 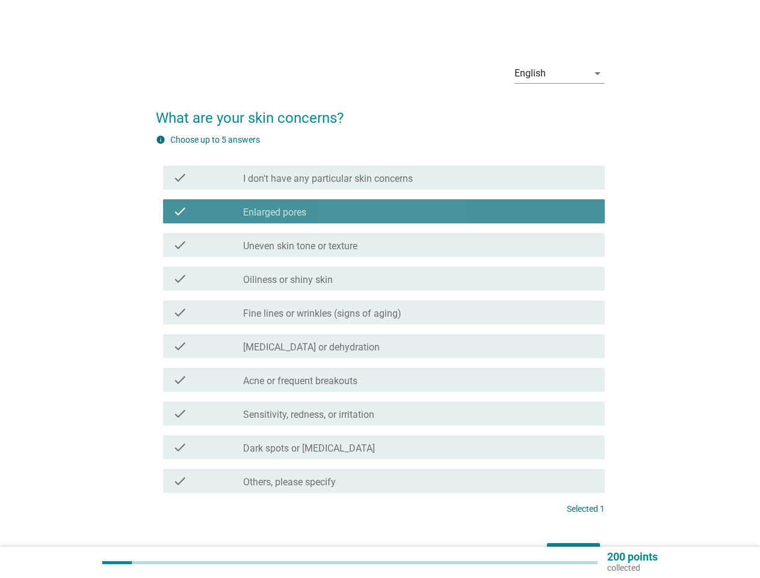 What do you see at coordinates (328, 179) in the screenshot?
I see `label: I don't have any particular skin concerns` at bounding box center [328, 179].